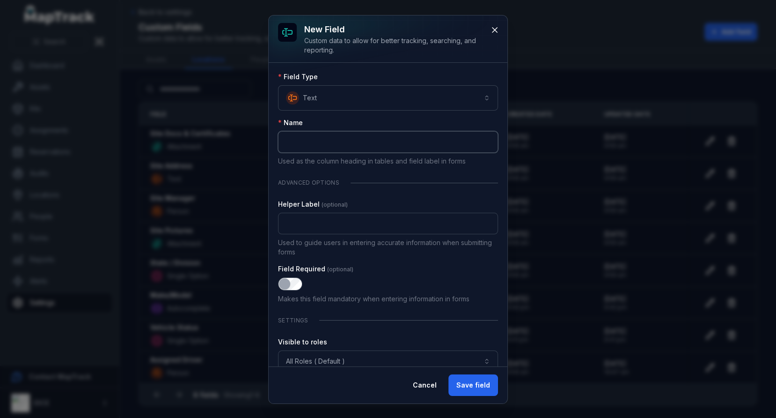 Image resolution: width=776 pixels, height=418 pixels. Describe the element at coordinates (388, 299) in the screenshot. I see `p: Makes this field mandatory when entering information in forms` at that location.